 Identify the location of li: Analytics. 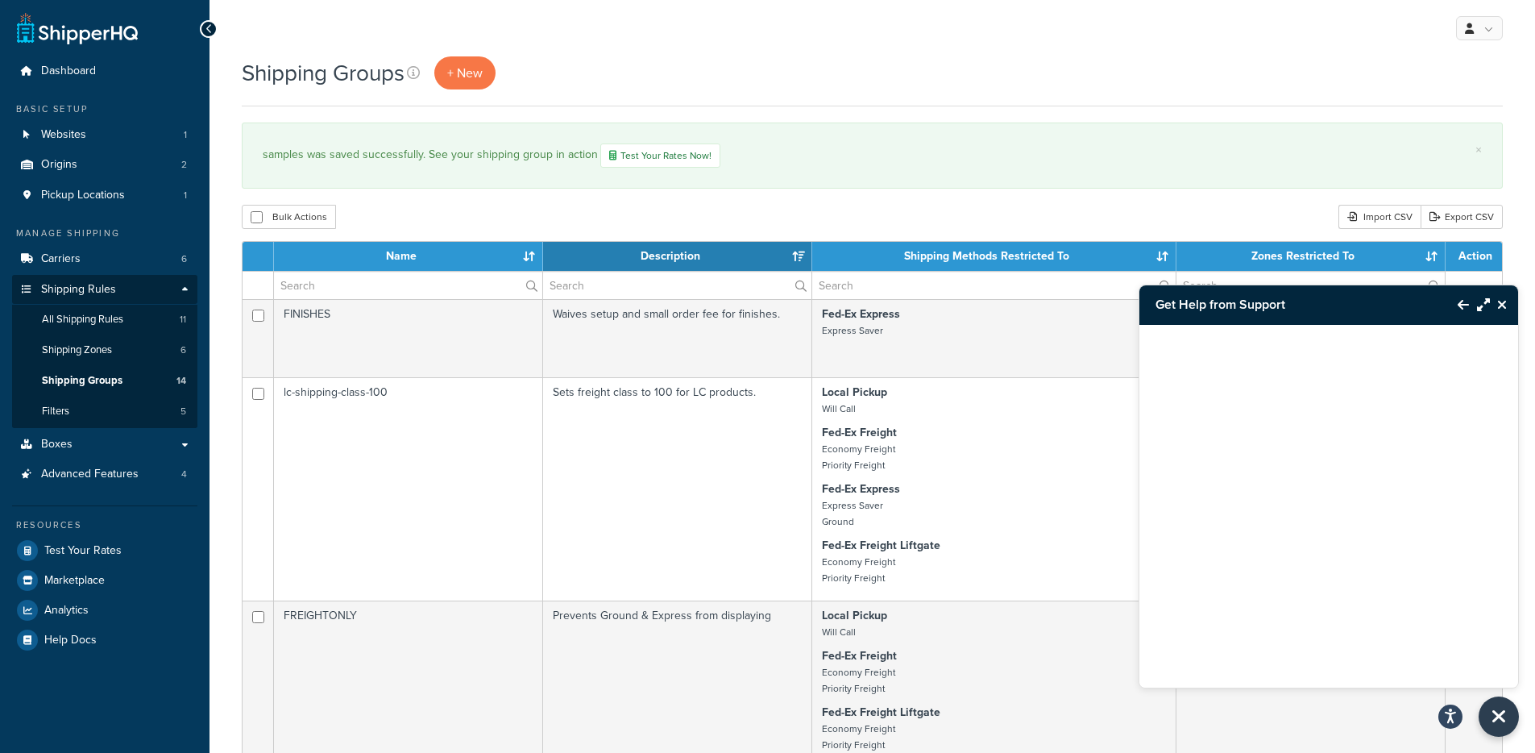
(105, 610).